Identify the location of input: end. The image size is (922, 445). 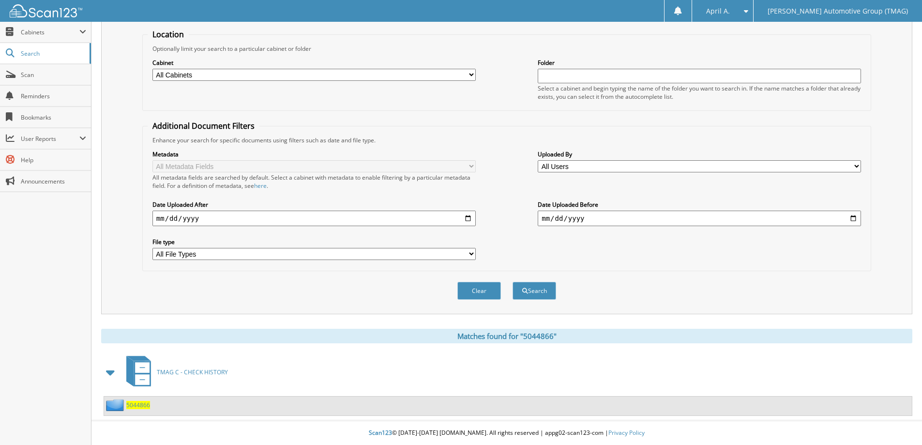
(699, 218).